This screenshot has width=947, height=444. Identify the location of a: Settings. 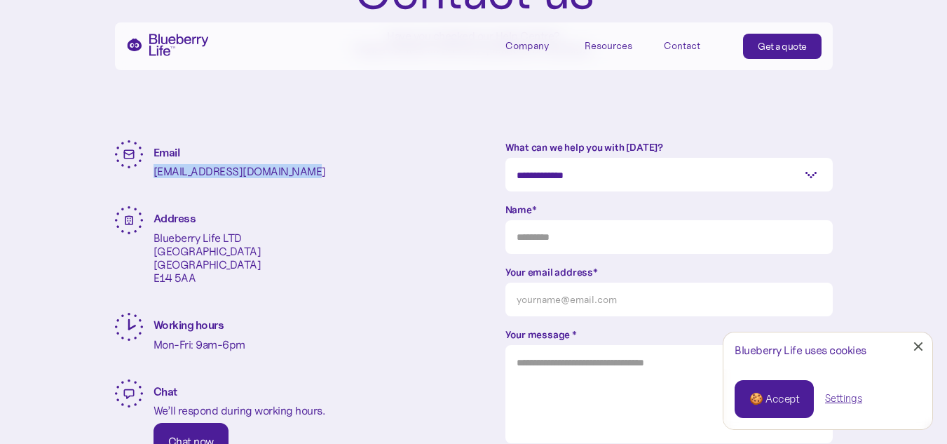
(843, 398).